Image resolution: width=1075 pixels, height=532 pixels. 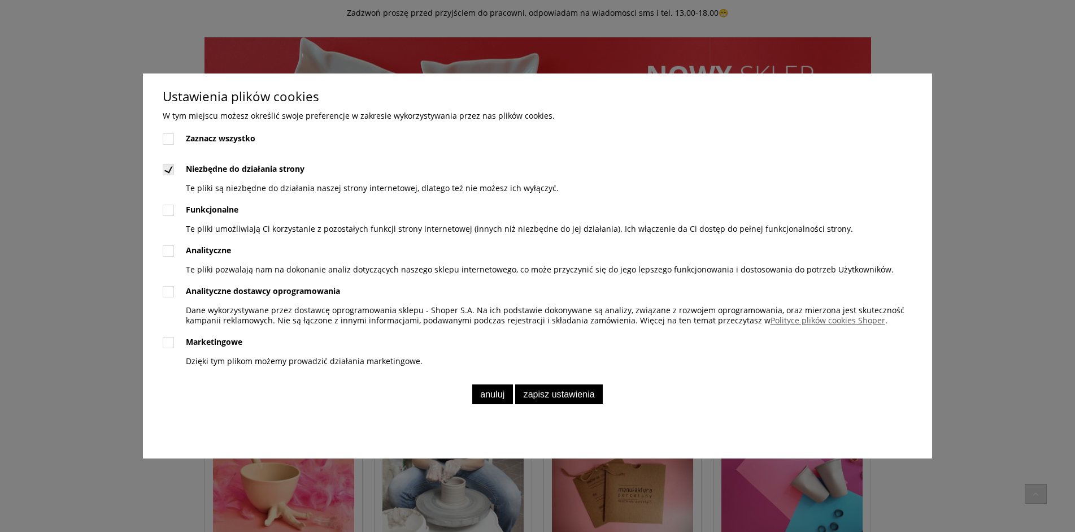 I want to click on p: Ustawienia plików cookies, so click(x=538, y=97).